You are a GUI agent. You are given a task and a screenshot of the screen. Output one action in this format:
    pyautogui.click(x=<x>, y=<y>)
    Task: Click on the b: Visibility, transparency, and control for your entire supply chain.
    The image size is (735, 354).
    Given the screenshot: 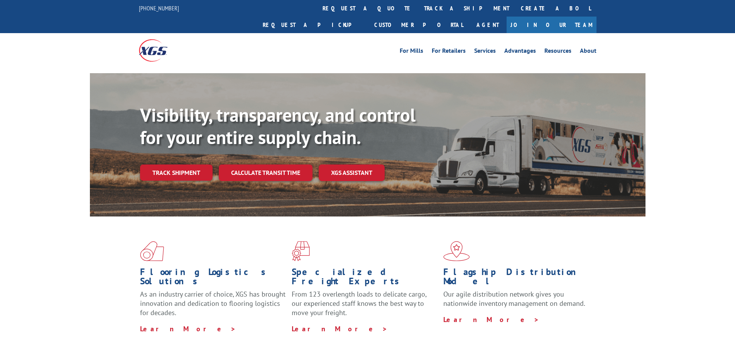 What is the action you would take?
    pyautogui.click(x=278, y=126)
    